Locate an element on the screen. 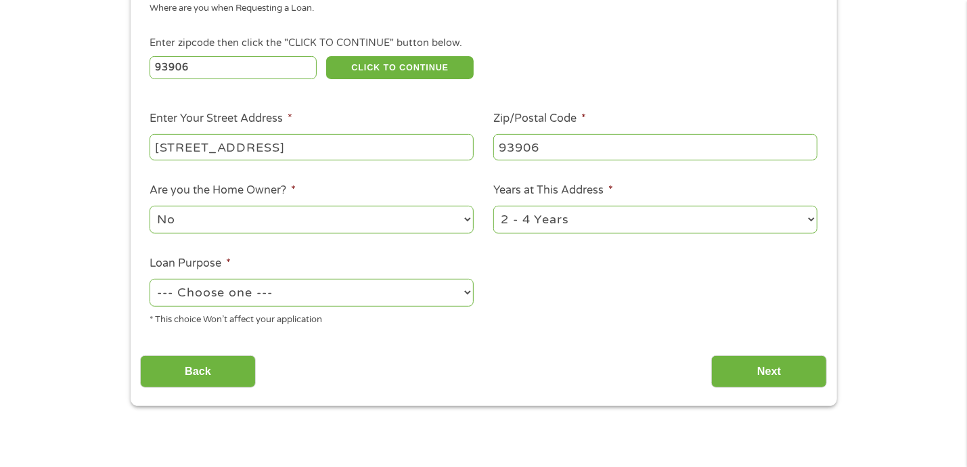 This screenshot has width=967, height=467. input: Enter Zipcode (e.g 01510) is located at coordinates (233, 68).